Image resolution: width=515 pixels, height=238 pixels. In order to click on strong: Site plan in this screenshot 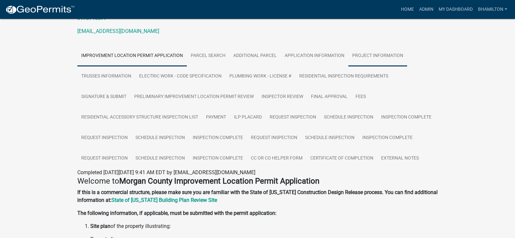, I will do `click(100, 226)`.